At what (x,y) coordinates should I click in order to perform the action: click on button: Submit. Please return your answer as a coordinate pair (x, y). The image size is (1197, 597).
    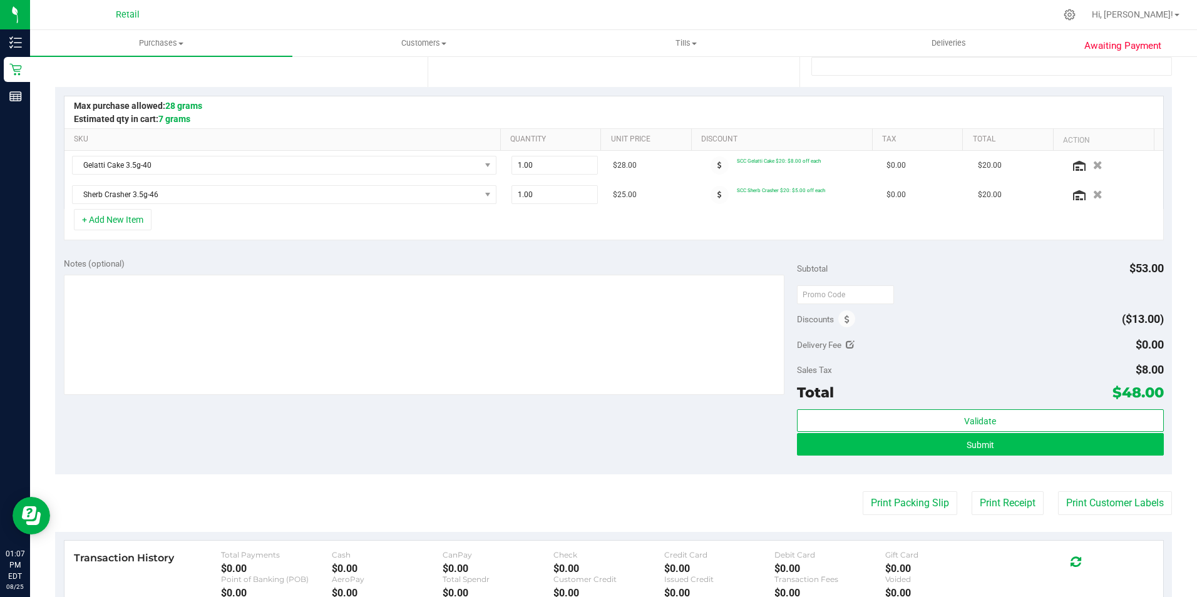
    Looking at the image, I should click on (981, 445).